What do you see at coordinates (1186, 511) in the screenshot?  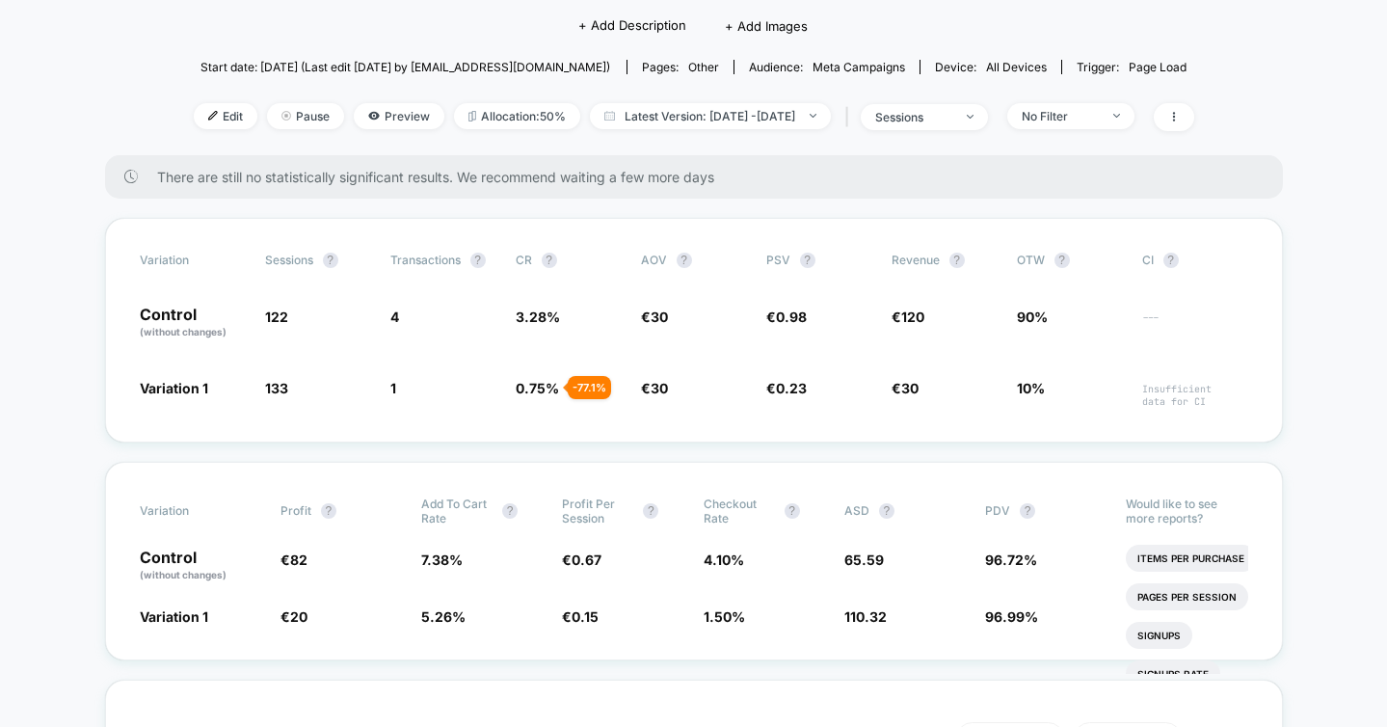 I see `p: Would like to see more reports?` at bounding box center [1186, 511].